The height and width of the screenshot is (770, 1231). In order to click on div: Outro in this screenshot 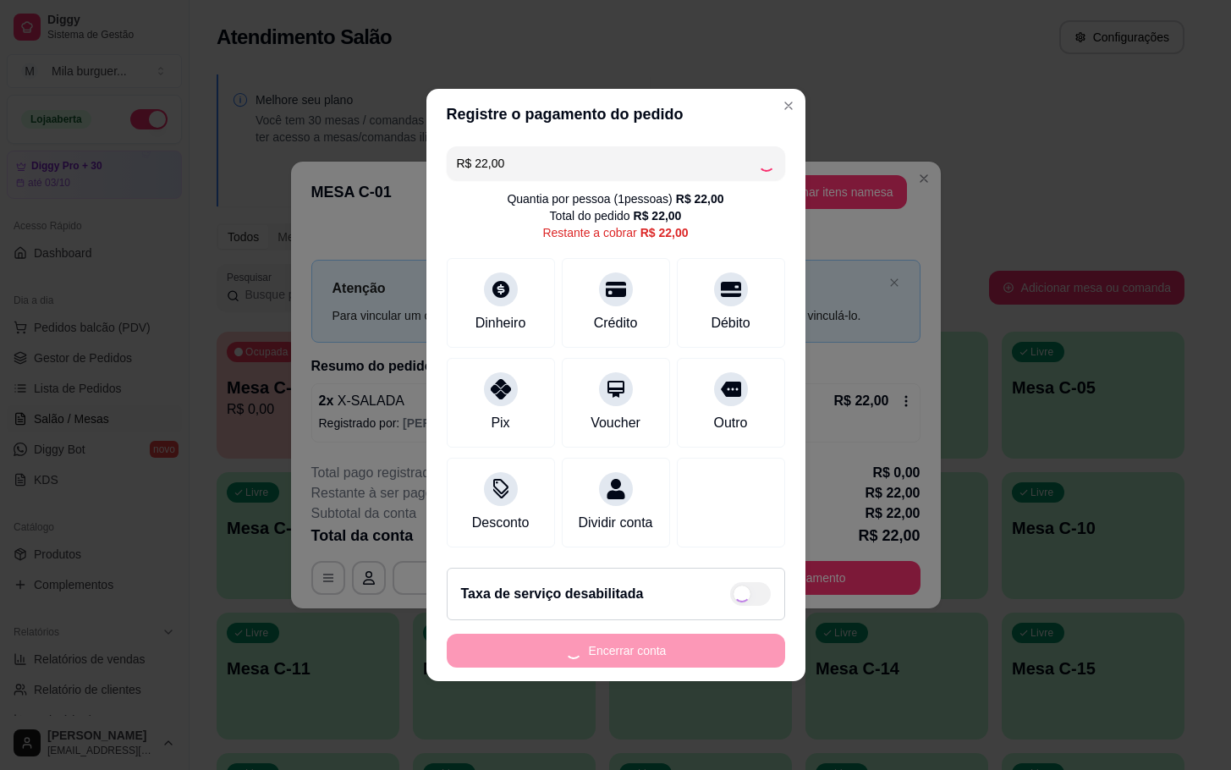, I will do `click(730, 423)`.